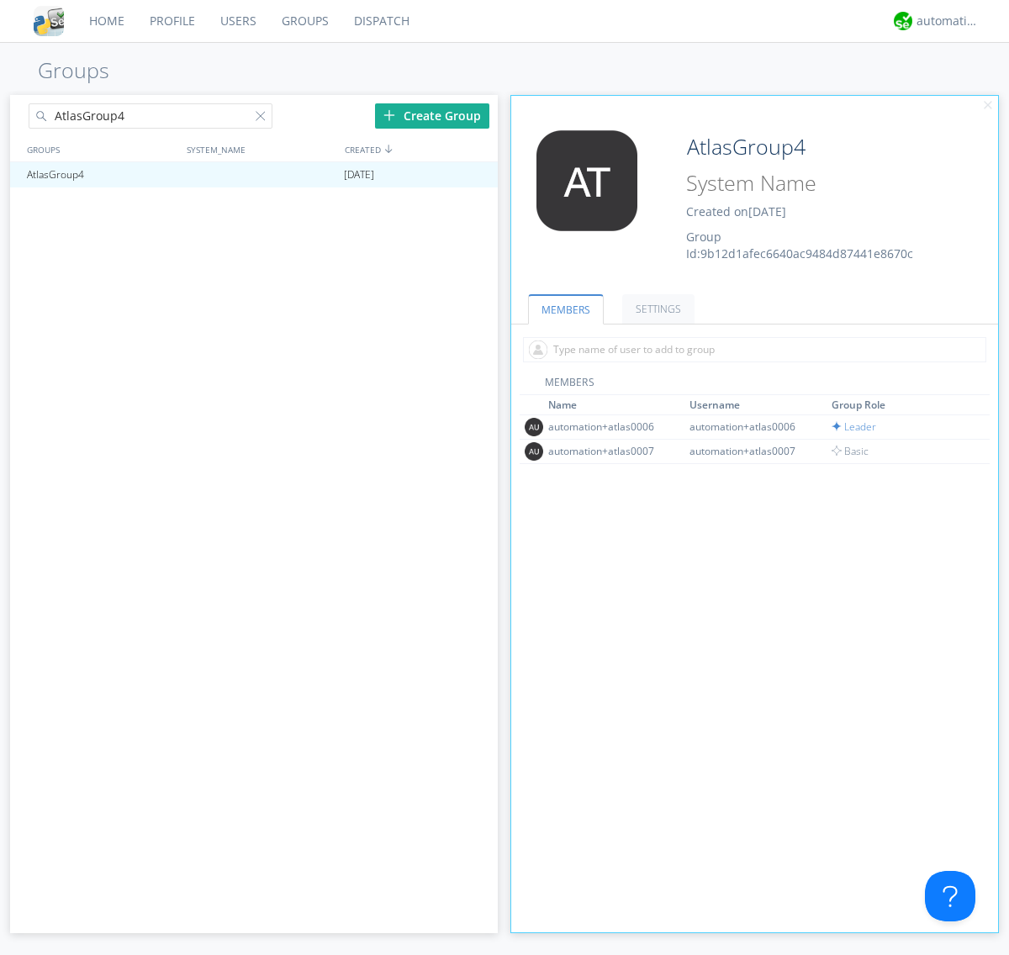  Describe the element at coordinates (754, 350) in the screenshot. I see `input: Type name of user to add to group` at that location.